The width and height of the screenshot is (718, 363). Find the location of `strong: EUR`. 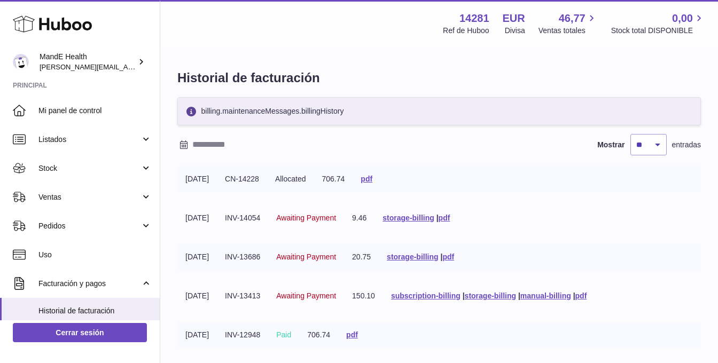

strong: EUR is located at coordinates (514, 18).